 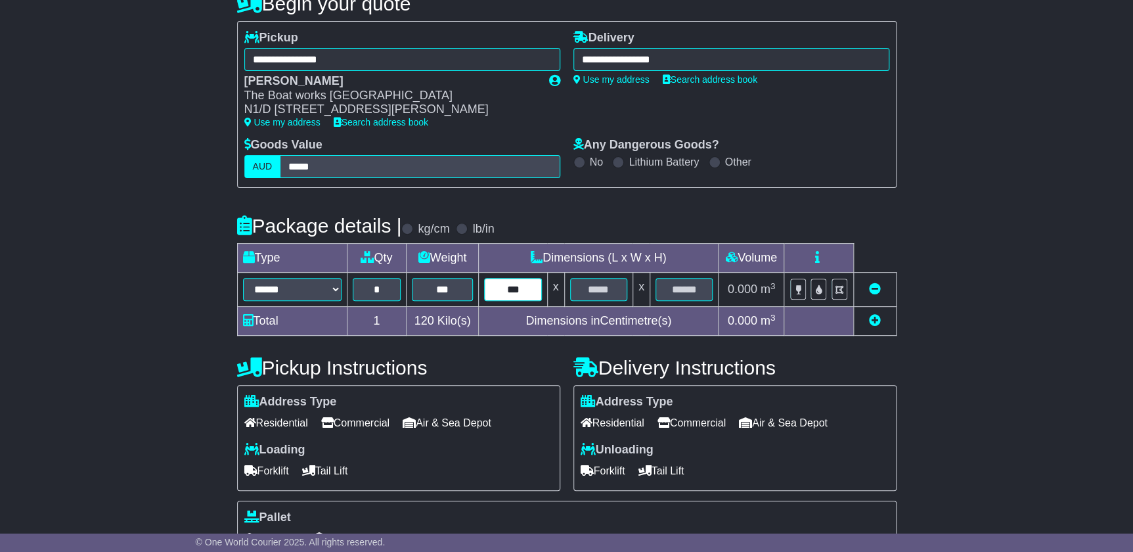 What do you see at coordinates (354, 537) in the screenshot?
I see `span: Non Stackable` at bounding box center [354, 537].